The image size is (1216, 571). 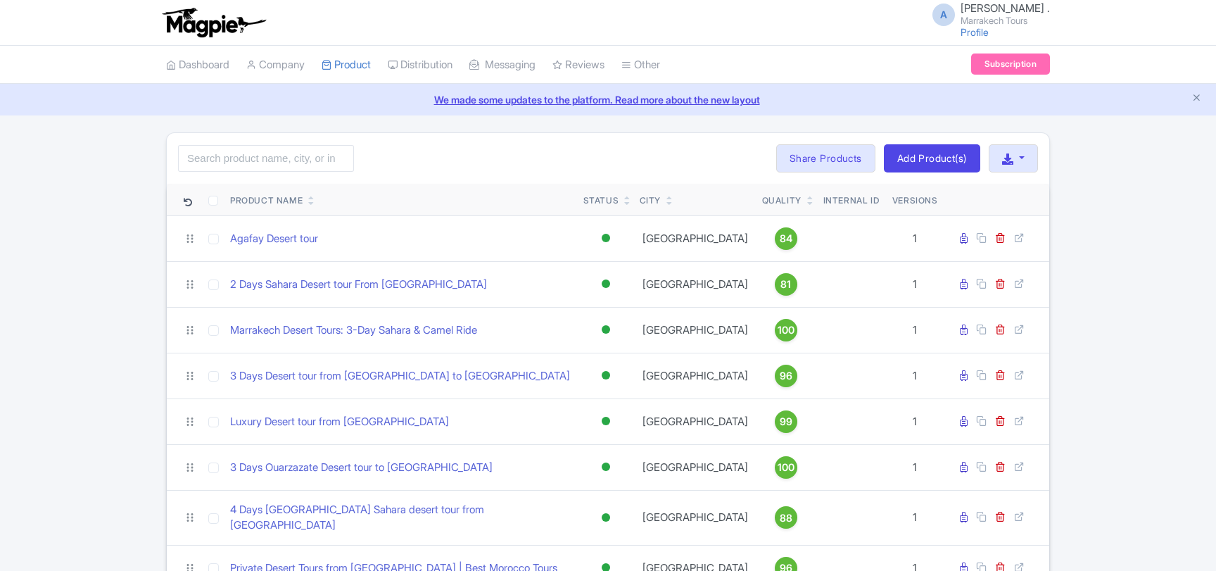 What do you see at coordinates (851, 200) in the screenshot?
I see `th: Internal ID` at bounding box center [851, 200].